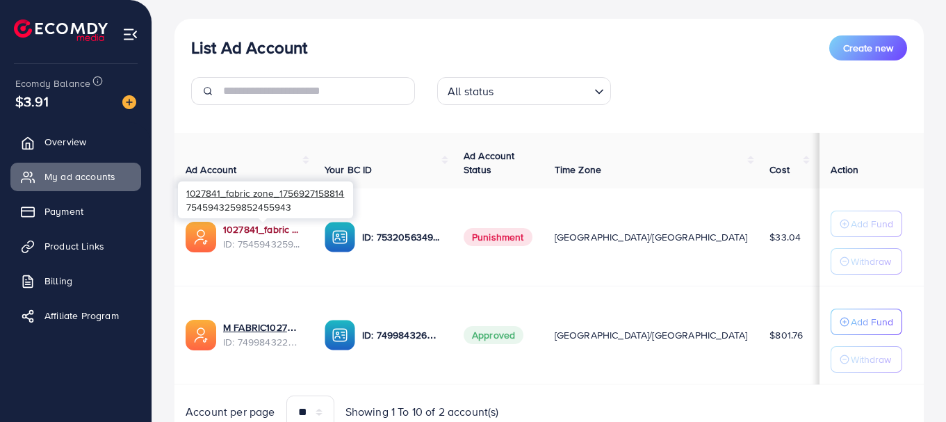 The image size is (946, 422). Describe the element at coordinates (402, 237) in the screenshot. I see `p: ID: 7532056349082025991` at that location.